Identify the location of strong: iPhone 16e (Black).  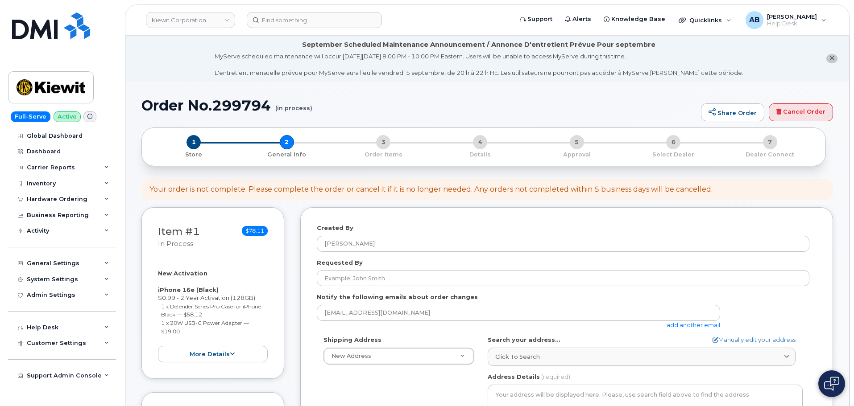
(188, 290).